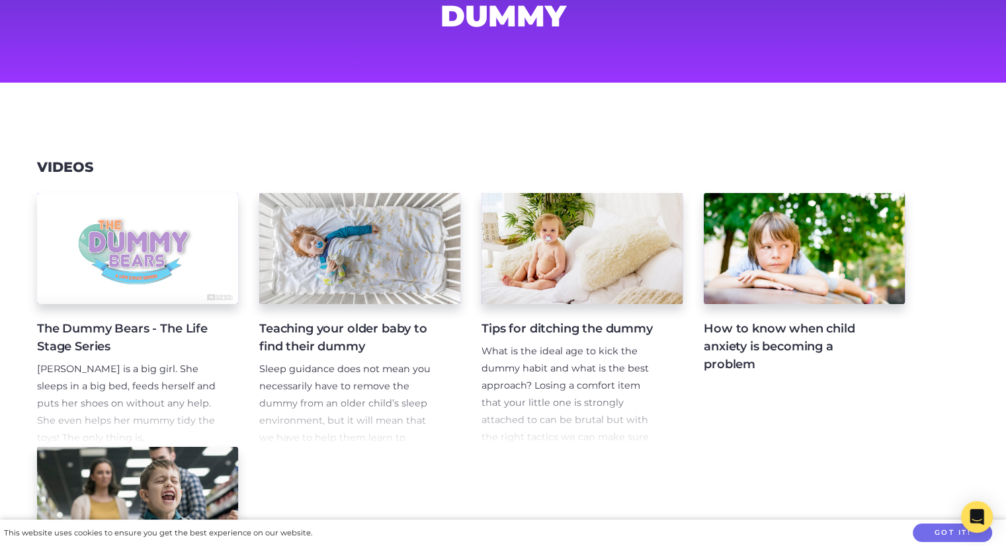 The image size is (1006, 546). I want to click on h4: The Dummy Bears - The Life Stage Series, so click(127, 338).